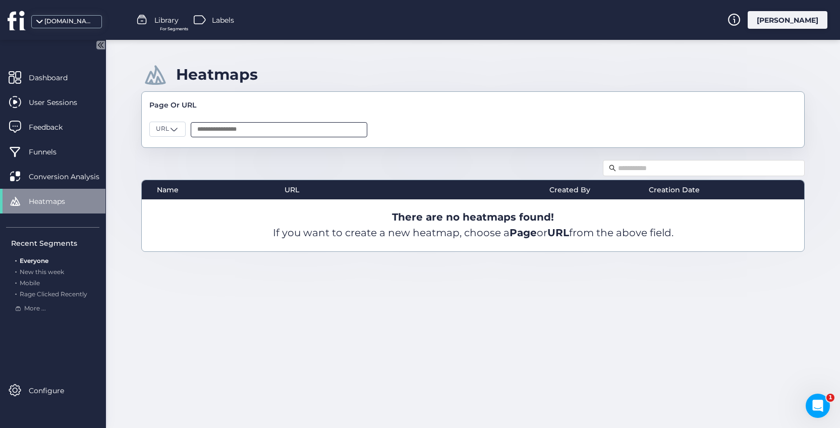 The width and height of the screenshot is (840, 428). I want to click on span: Conversion Analysis, so click(72, 177).